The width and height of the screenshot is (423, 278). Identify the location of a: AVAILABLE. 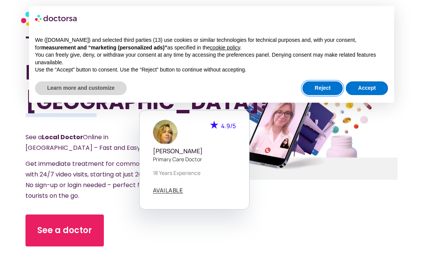
(168, 191).